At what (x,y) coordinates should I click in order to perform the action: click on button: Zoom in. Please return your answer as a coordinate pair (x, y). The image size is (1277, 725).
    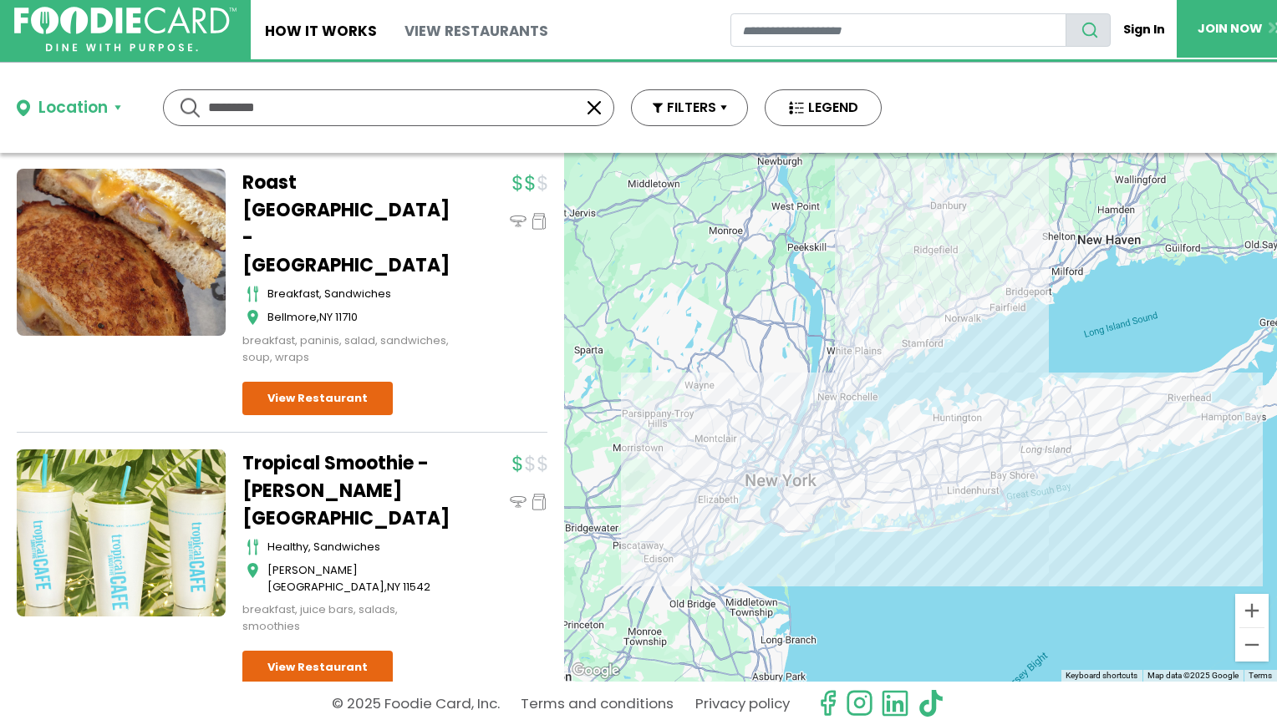
    Looking at the image, I should click on (1252, 611).